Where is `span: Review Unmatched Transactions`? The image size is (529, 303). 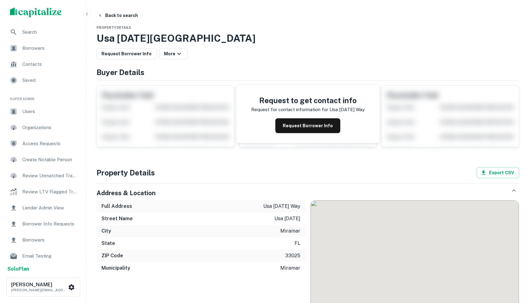
span: Review Unmatched Transactions is located at coordinates (50, 176).